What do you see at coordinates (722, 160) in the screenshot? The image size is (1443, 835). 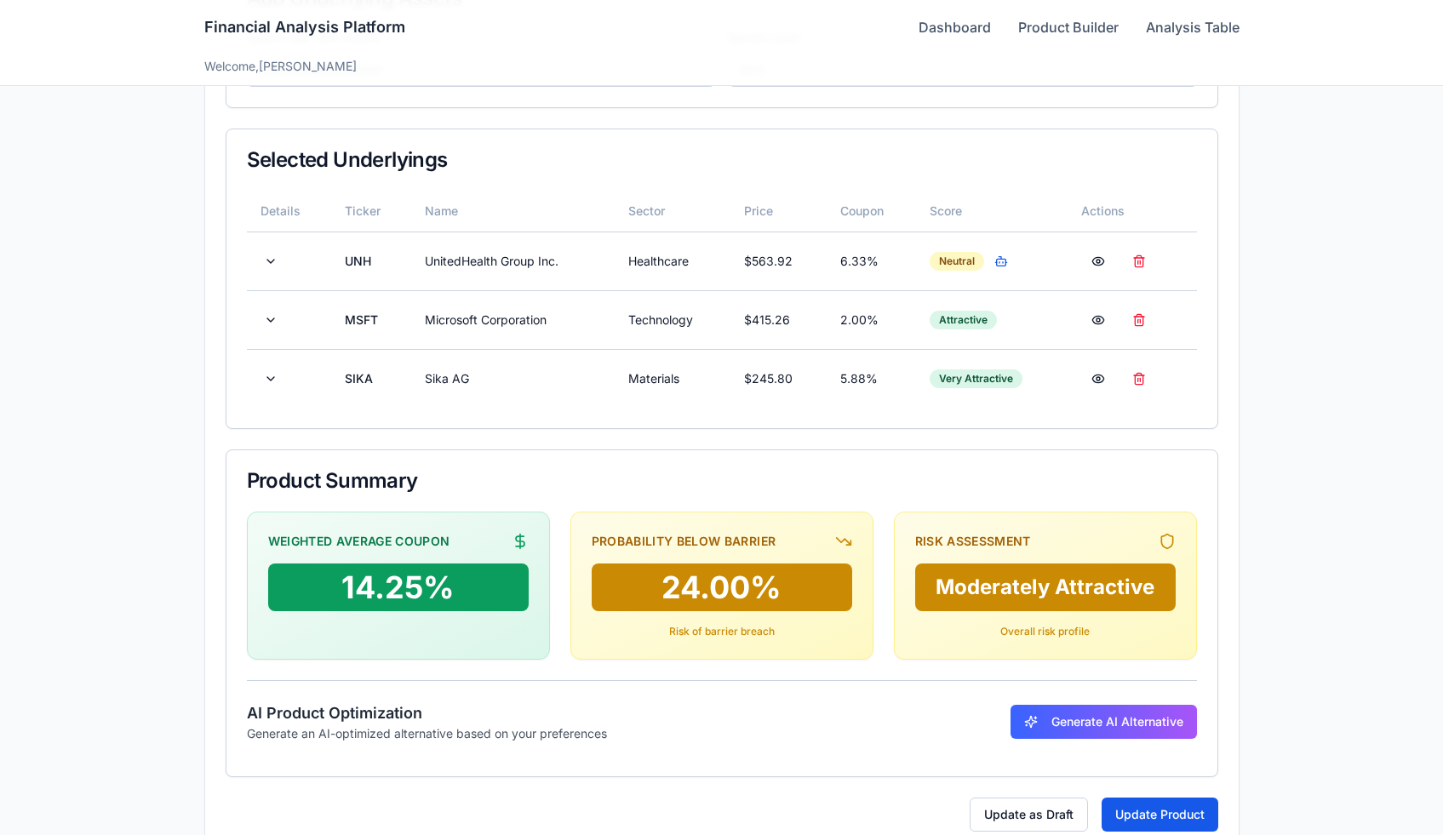 I see `div: Selected Underlyings` at bounding box center [722, 160].